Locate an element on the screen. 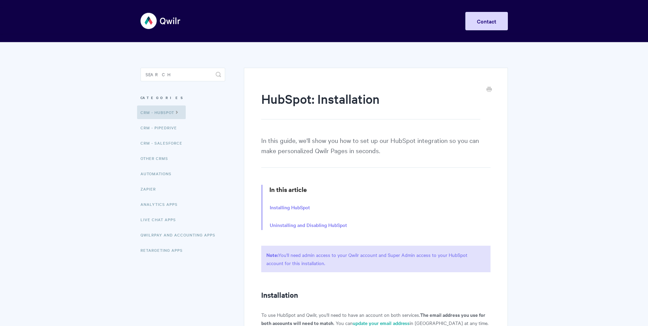 The width and height of the screenshot is (648, 326). a: Zapier is located at coordinates (151, 189).